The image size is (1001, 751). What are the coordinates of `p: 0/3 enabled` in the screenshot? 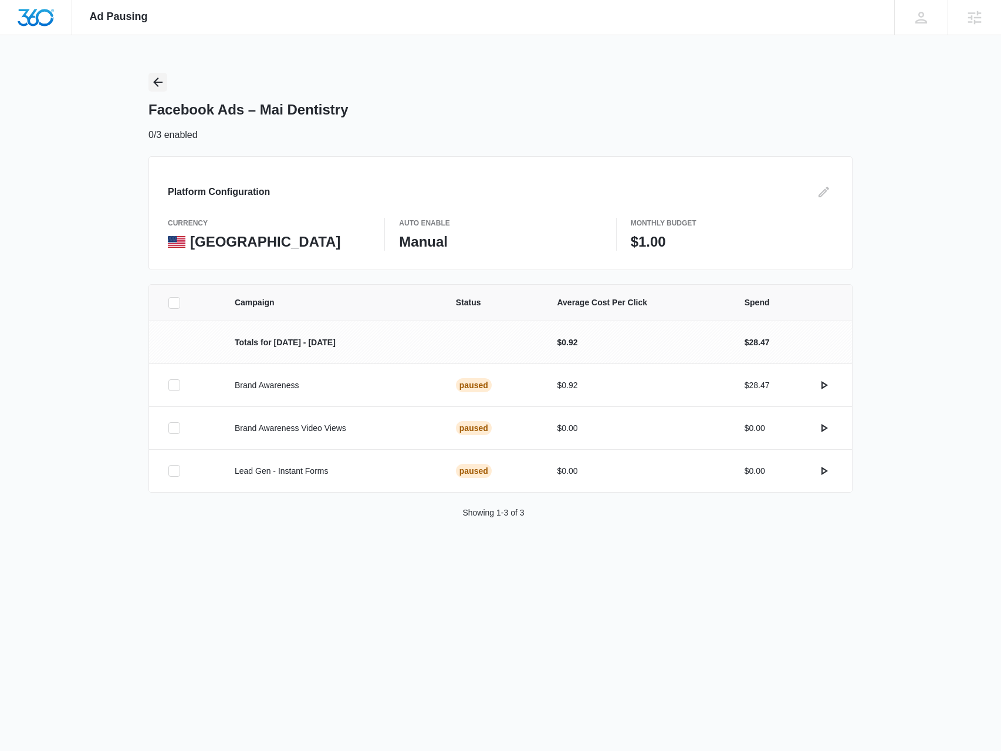 It's located at (173, 135).